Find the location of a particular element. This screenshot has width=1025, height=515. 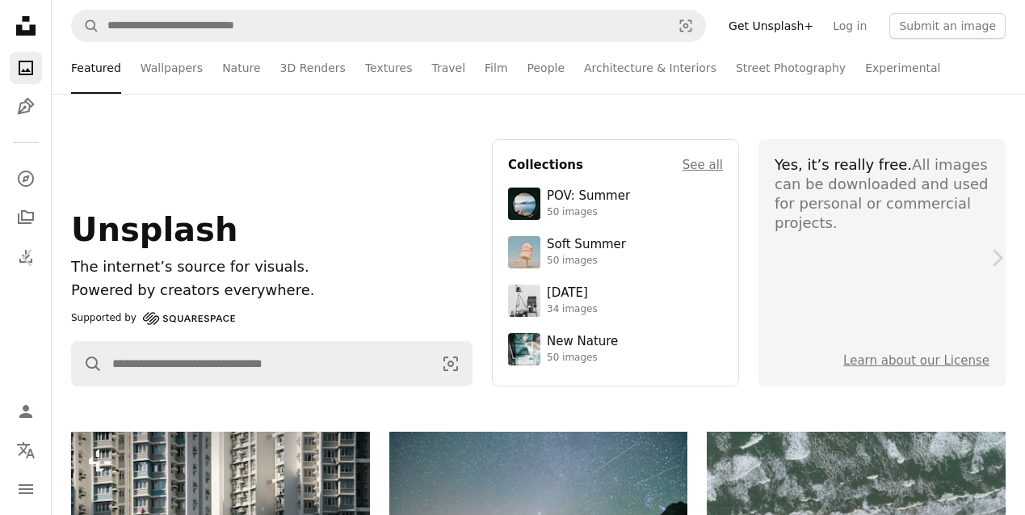

a: Get Unsplash+ is located at coordinates (771, 26).